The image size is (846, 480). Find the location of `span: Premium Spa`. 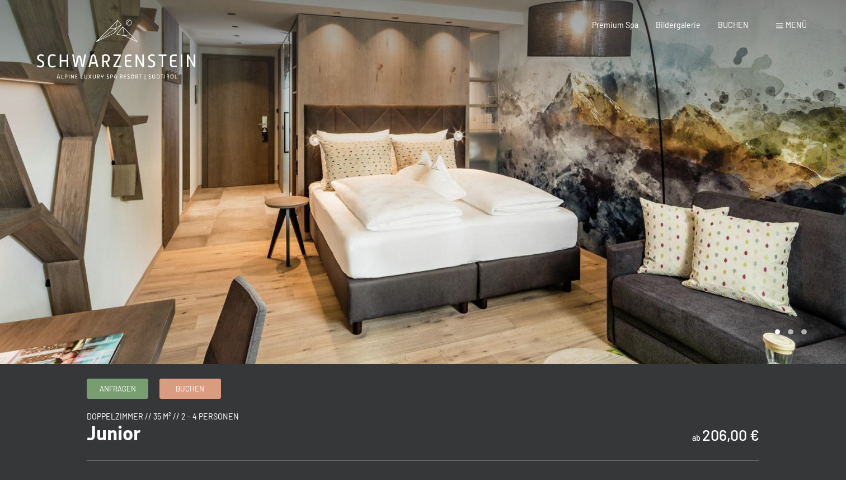

span: Premium Spa is located at coordinates (615, 25).